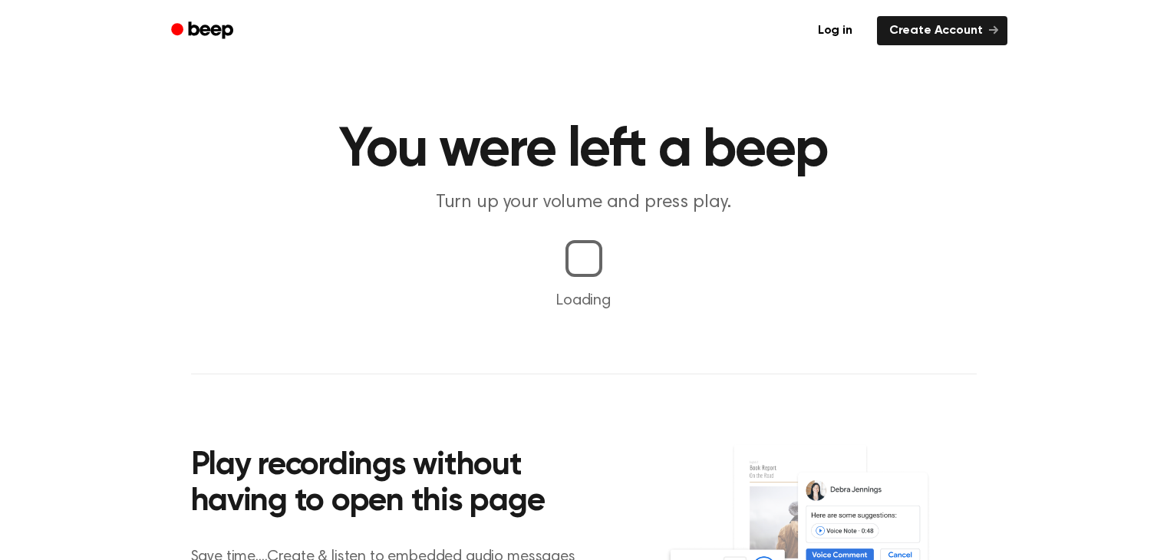 Image resolution: width=1167 pixels, height=560 pixels. What do you see at coordinates (942, 31) in the screenshot?
I see `a: Create Account` at bounding box center [942, 31].